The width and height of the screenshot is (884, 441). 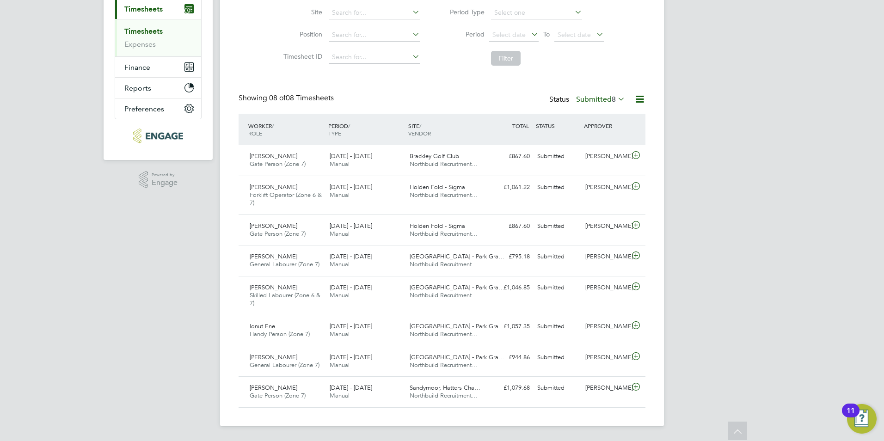 What do you see at coordinates (280, 334) in the screenshot?
I see `span: Handy Person (Zone 7)` at bounding box center [280, 334].